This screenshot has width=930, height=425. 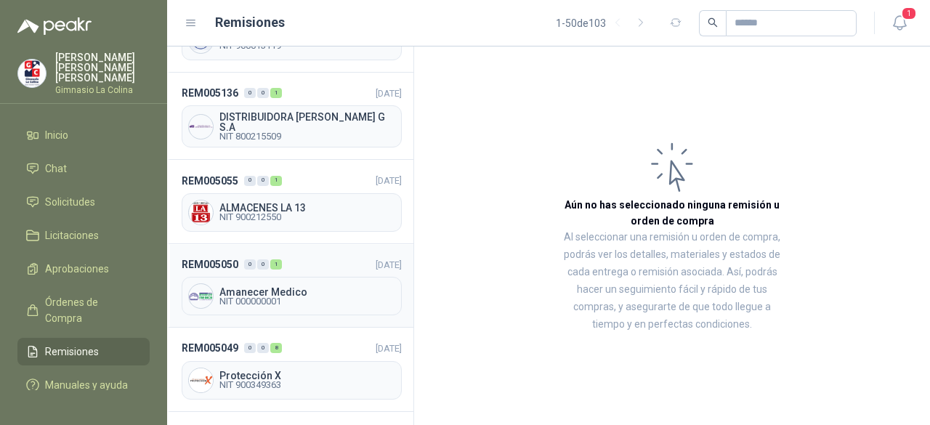 I want to click on a: Solicitudes, so click(x=84, y=202).